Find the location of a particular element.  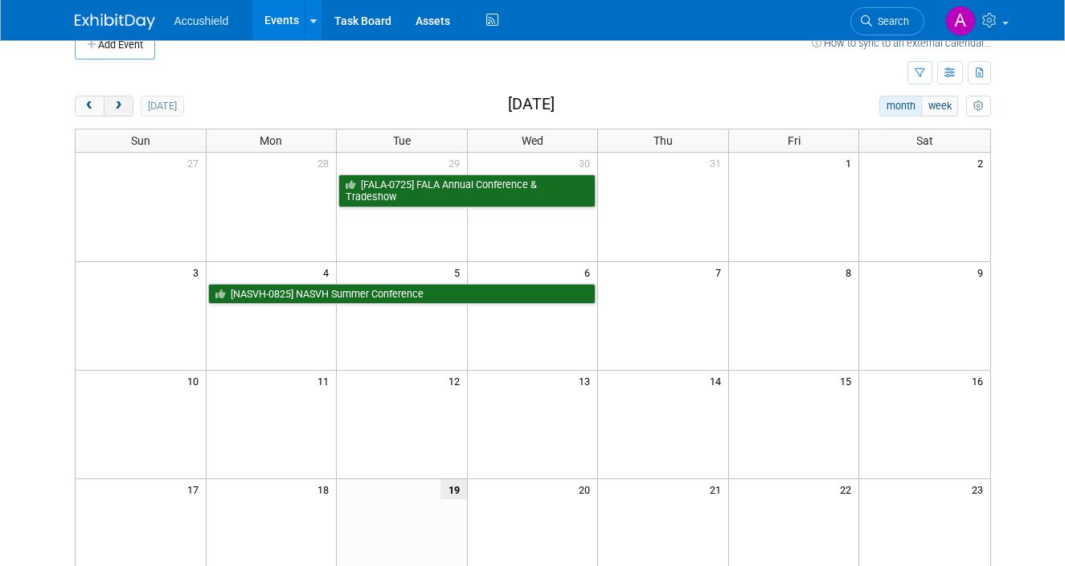

span: 16 is located at coordinates (980, 380).